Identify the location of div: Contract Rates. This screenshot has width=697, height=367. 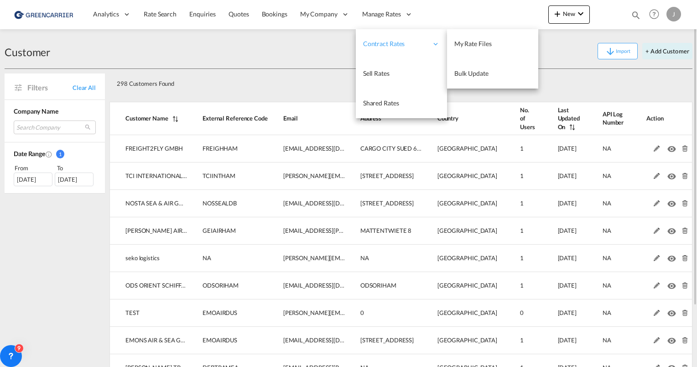
(401, 44).